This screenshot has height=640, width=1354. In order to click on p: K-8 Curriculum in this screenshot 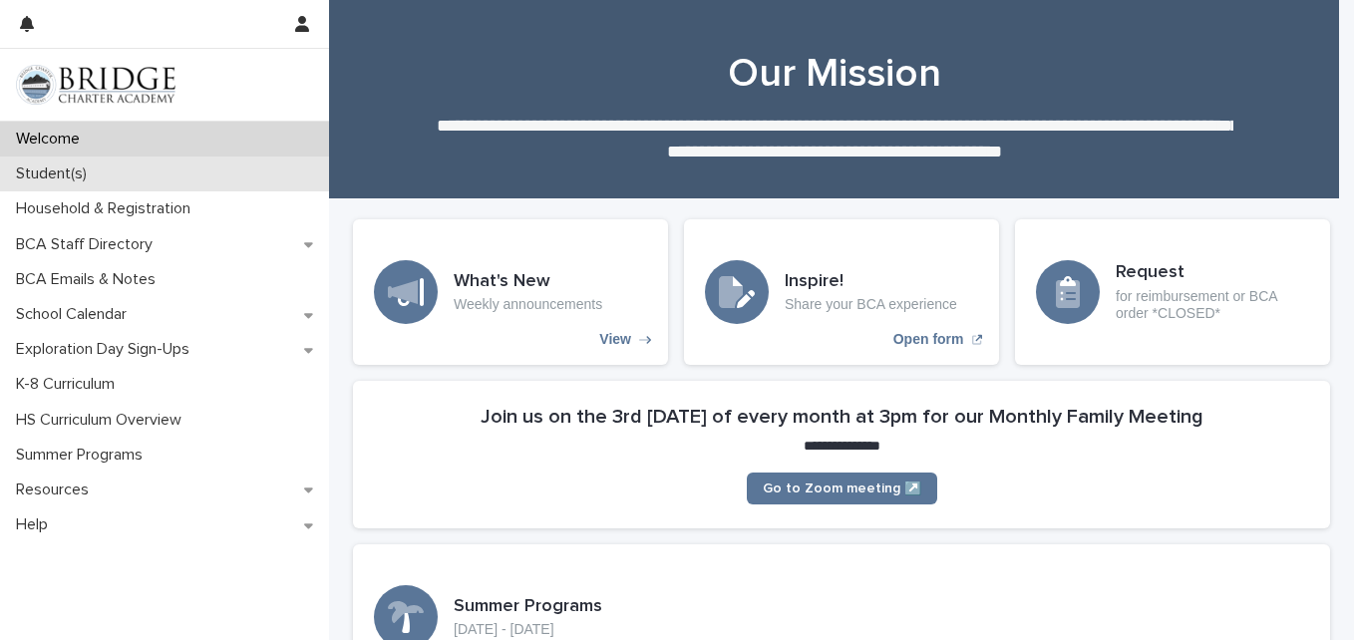, I will do `click(69, 384)`.